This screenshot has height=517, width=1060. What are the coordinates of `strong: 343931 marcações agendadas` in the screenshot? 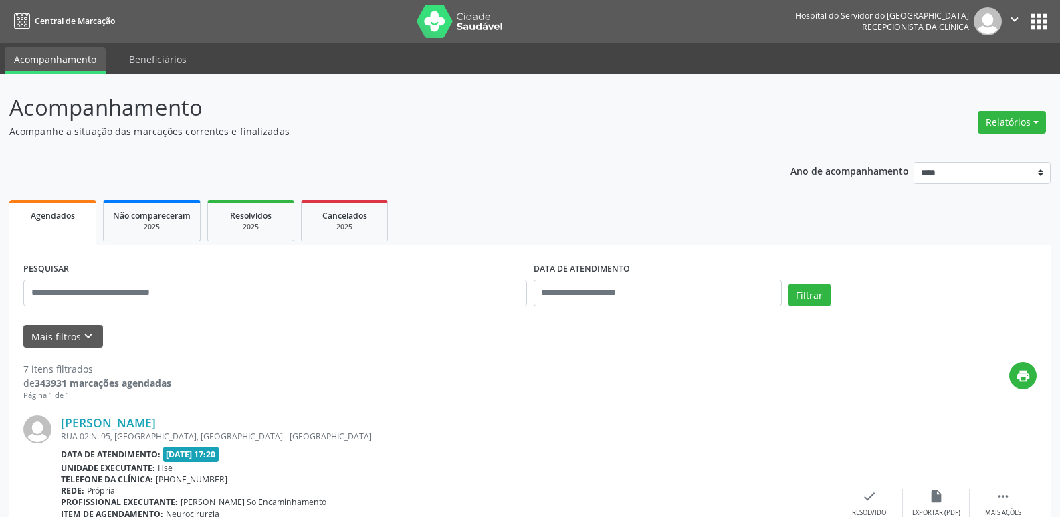 It's located at (103, 382).